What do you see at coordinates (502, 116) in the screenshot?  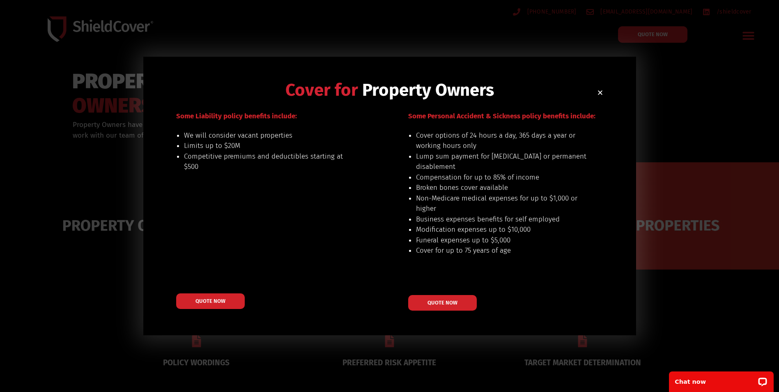 I see `span: Some Personal Accident & Sickness policy benefits include:` at bounding box center [502, 116].